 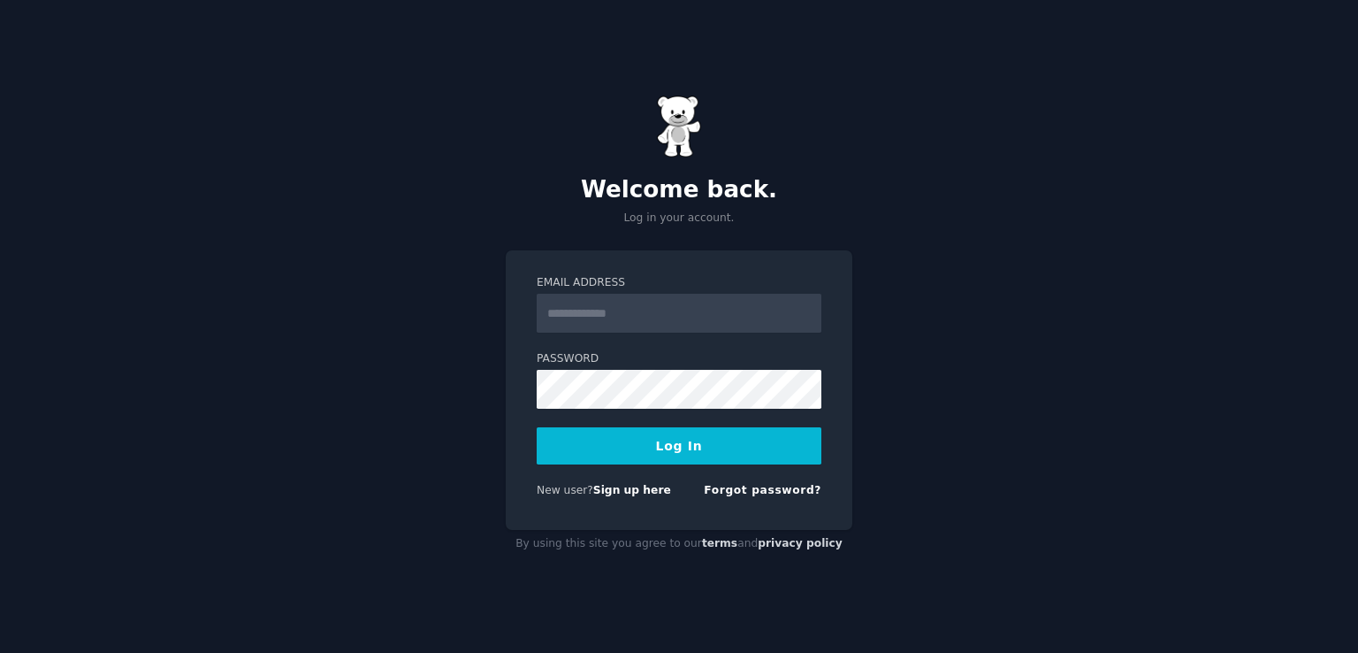 What do you see at coordinates (762, 490) in the screenshot?
I see `a: Forgot password?` at bounding box center [762, 490].